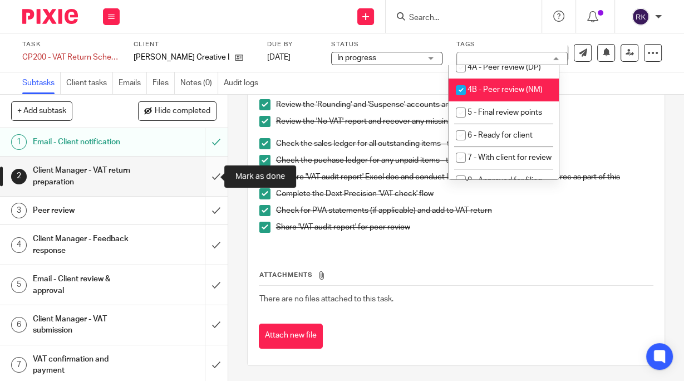 This screenshot has width=684, height=381. Describe the element at coordinates (86, 365) in the screenshot. I see `h1: VAT confirmation and payment` at that location.